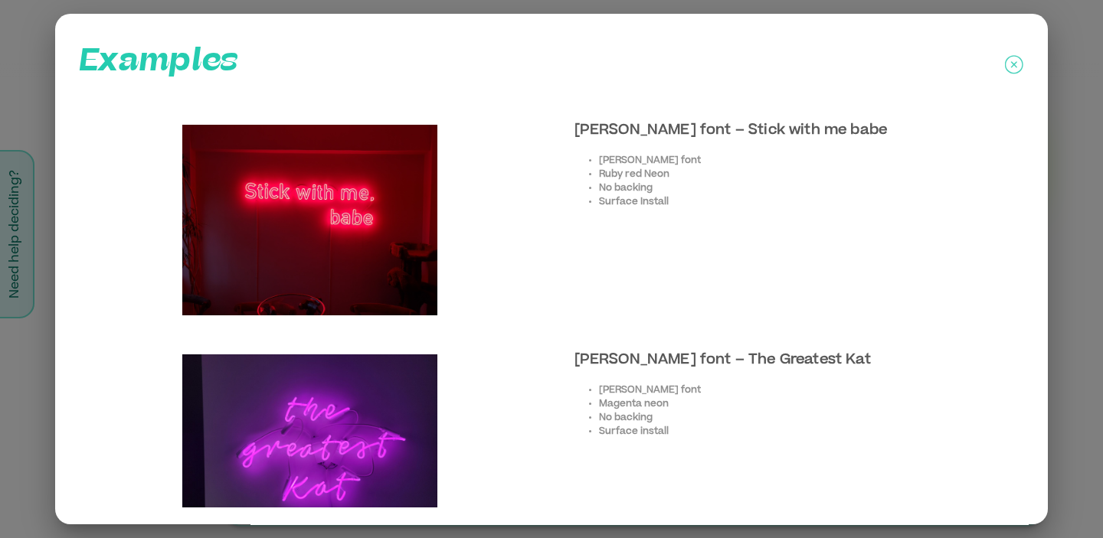  Describe the element at coordinates (1065, 502) in the screenshot. I see `div: Chat Widget` at that location.